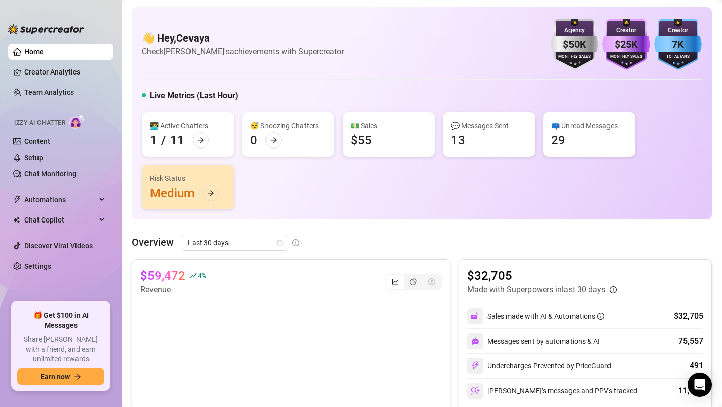 This screenshot has height=407, width=722. I want to click on div: 75,557, so click(690, 341).